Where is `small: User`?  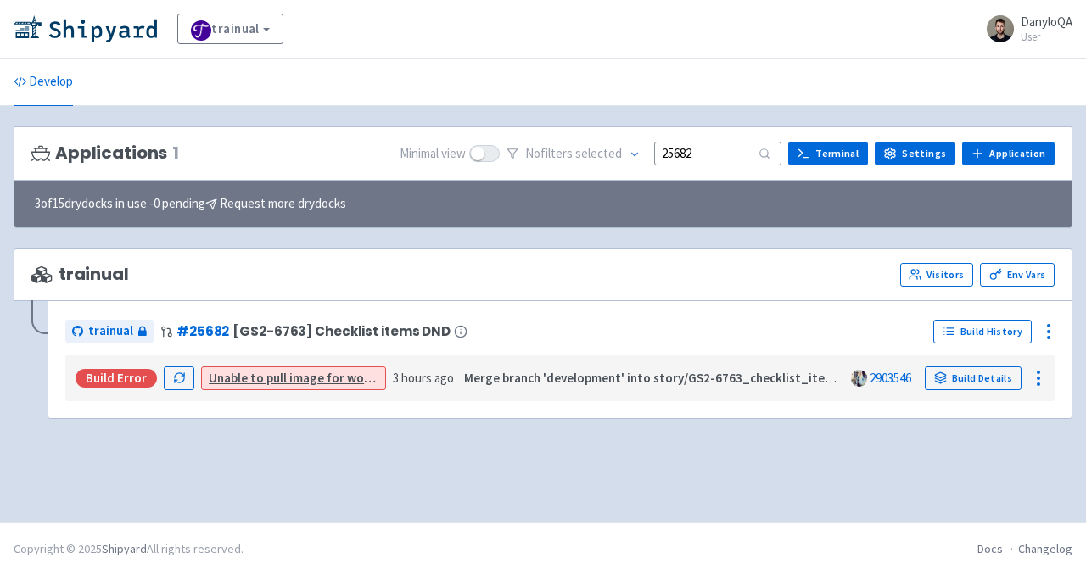
small: User is located at coordinates (1046, 36).